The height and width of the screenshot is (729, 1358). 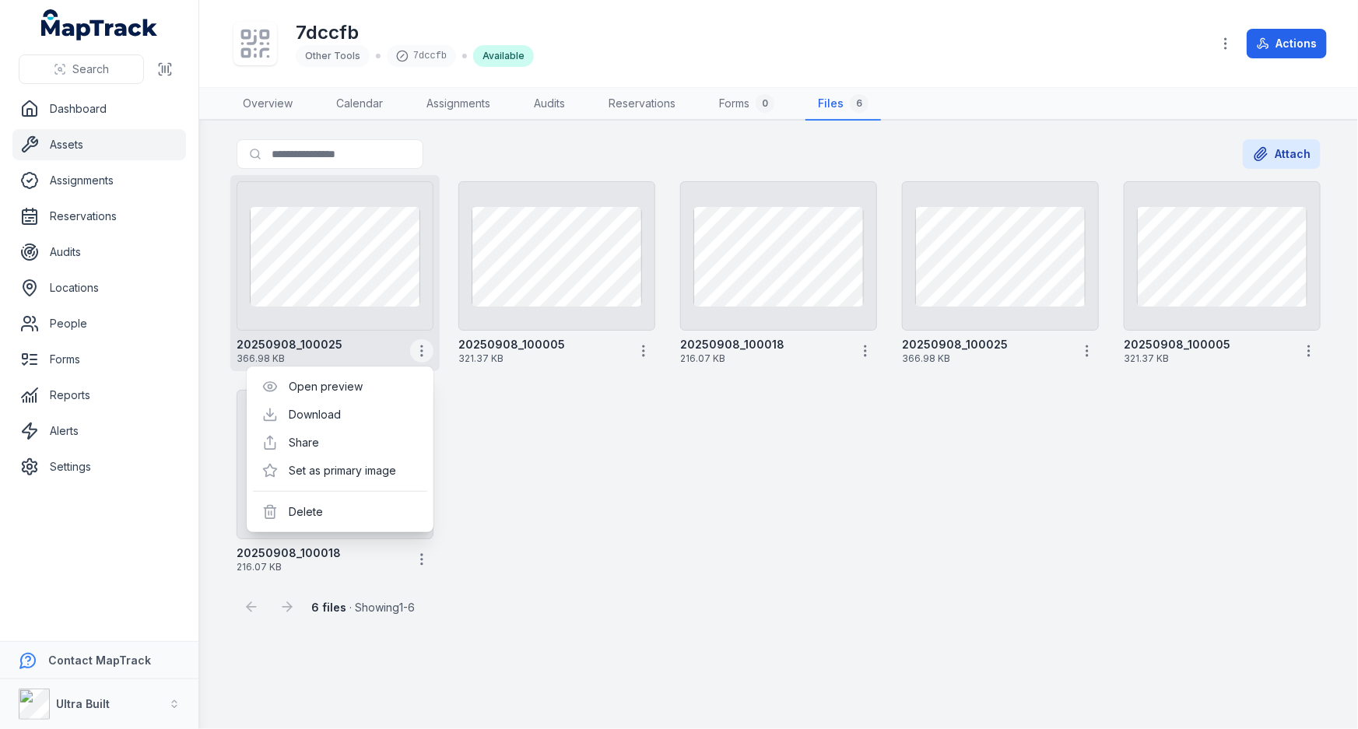 What do you see at coordinates (328, 607) in the screenshot?
I see `strong: 6 files` at bounding box center [328, 607].